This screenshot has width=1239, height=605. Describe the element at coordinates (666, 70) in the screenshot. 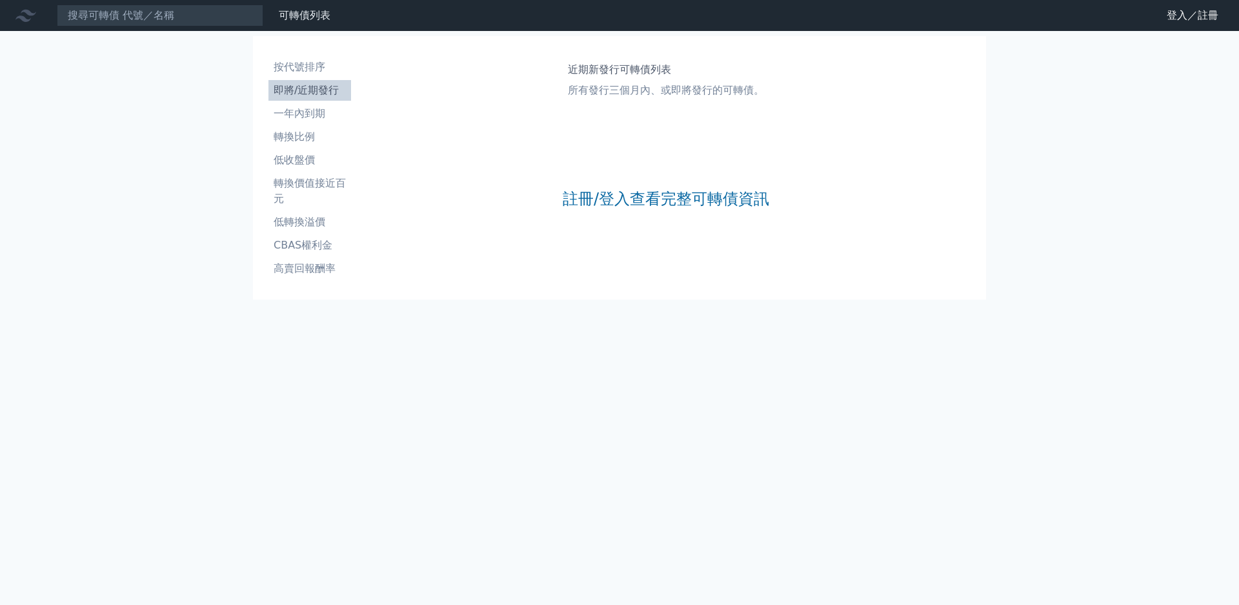

I see `h1: 近期新發行可轉債列表` at that location.